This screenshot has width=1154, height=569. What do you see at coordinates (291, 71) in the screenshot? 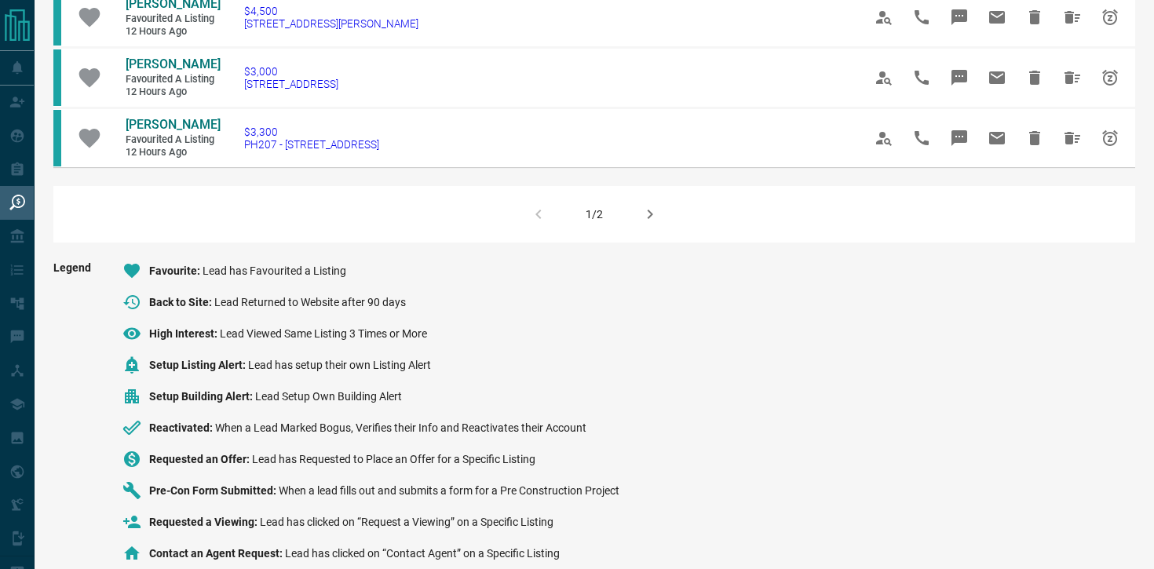
I see `span: $3,000` at bounding box center [291, 71].